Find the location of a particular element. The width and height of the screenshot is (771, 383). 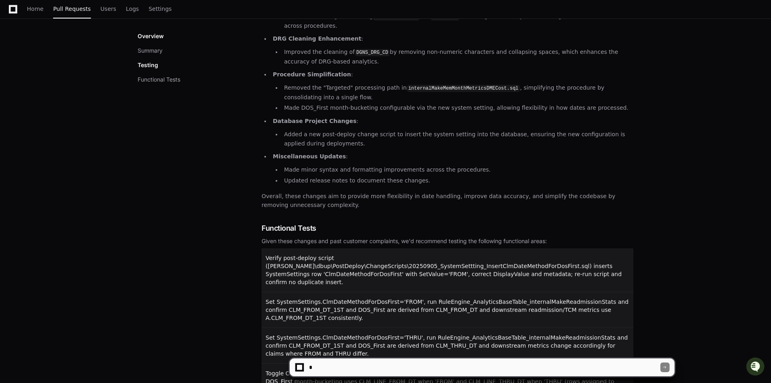

div: Start new chat is located at coordinates (84, 64).